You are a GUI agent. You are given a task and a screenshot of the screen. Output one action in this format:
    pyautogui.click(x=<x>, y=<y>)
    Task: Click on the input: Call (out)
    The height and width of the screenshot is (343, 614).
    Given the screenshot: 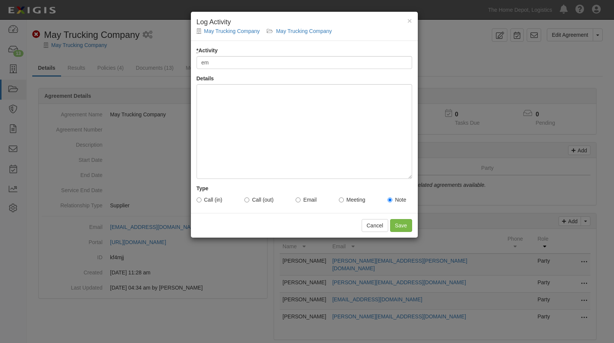 What is the action you would take?
    pyautogui.click(x=247, y=200)
    